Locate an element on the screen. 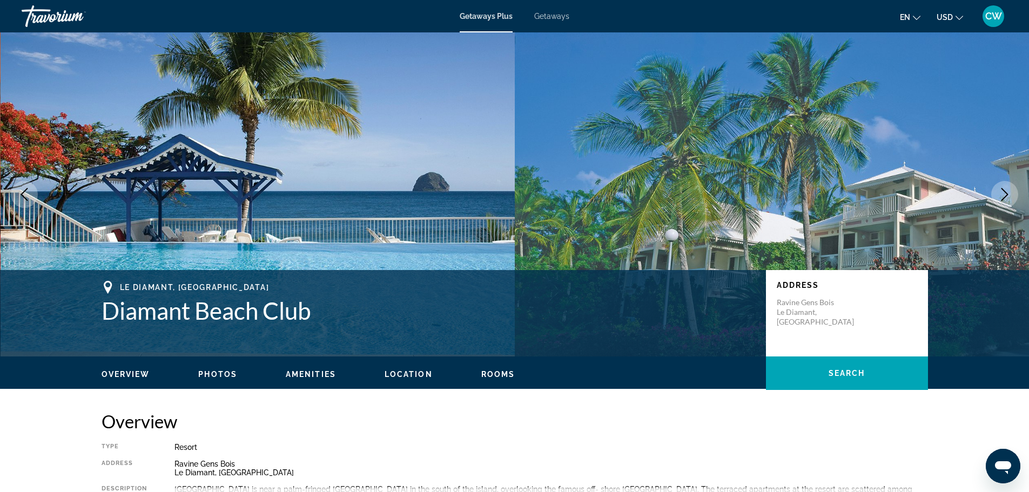  span: Location is located at coordinates (408, 374).